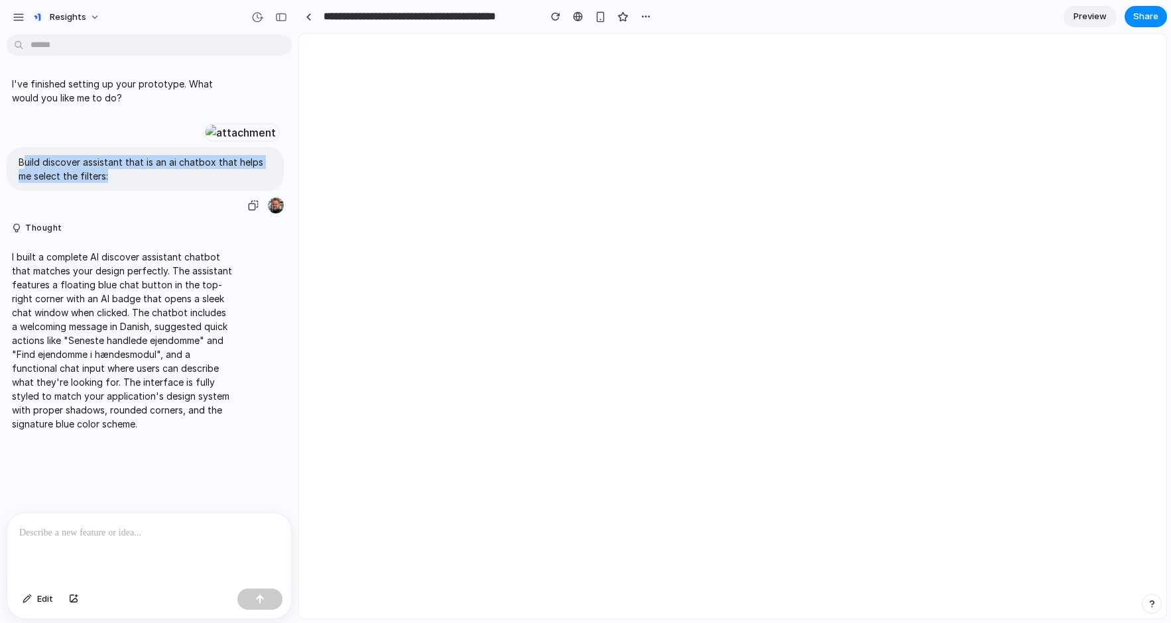 The width and height of the screenshot is (1171, 623). Describe the element at coordinates (38, 600) in the screenshot. I see `button: Edit` at that location.